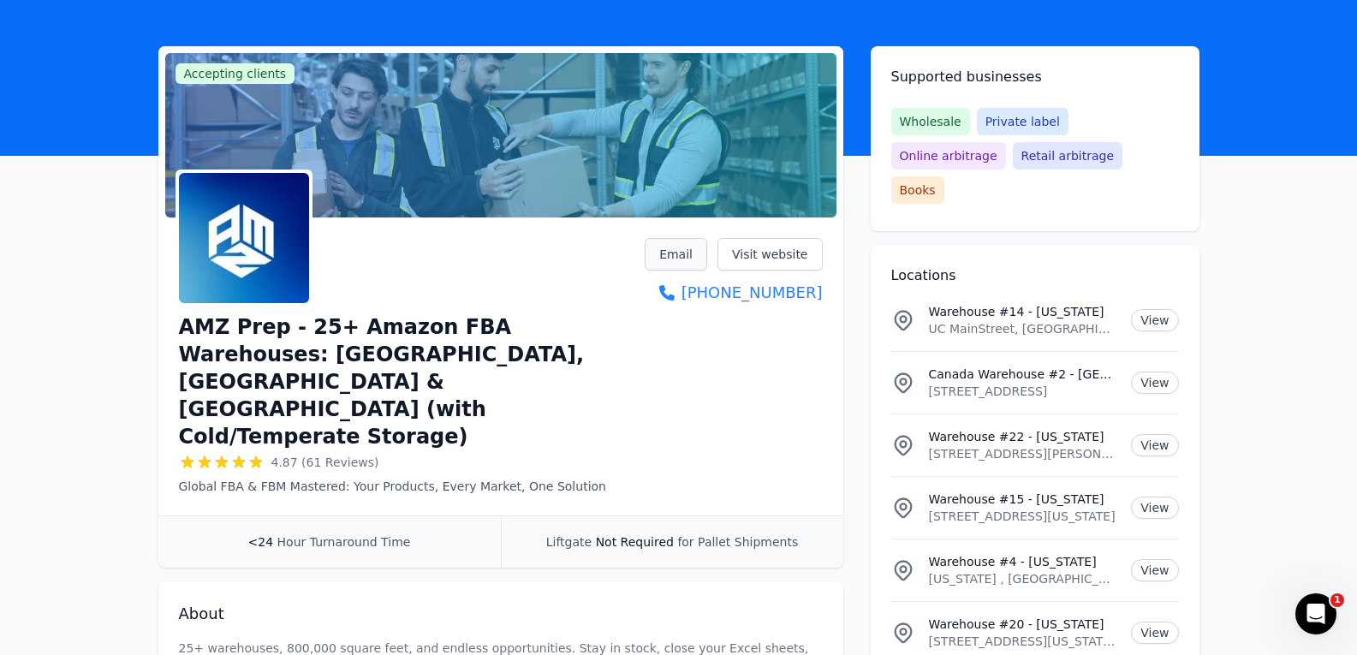 The image size is (1357, 655). Describe the element at coordinates (261, 542) in the screenshot. I see `span: <24` at that location.